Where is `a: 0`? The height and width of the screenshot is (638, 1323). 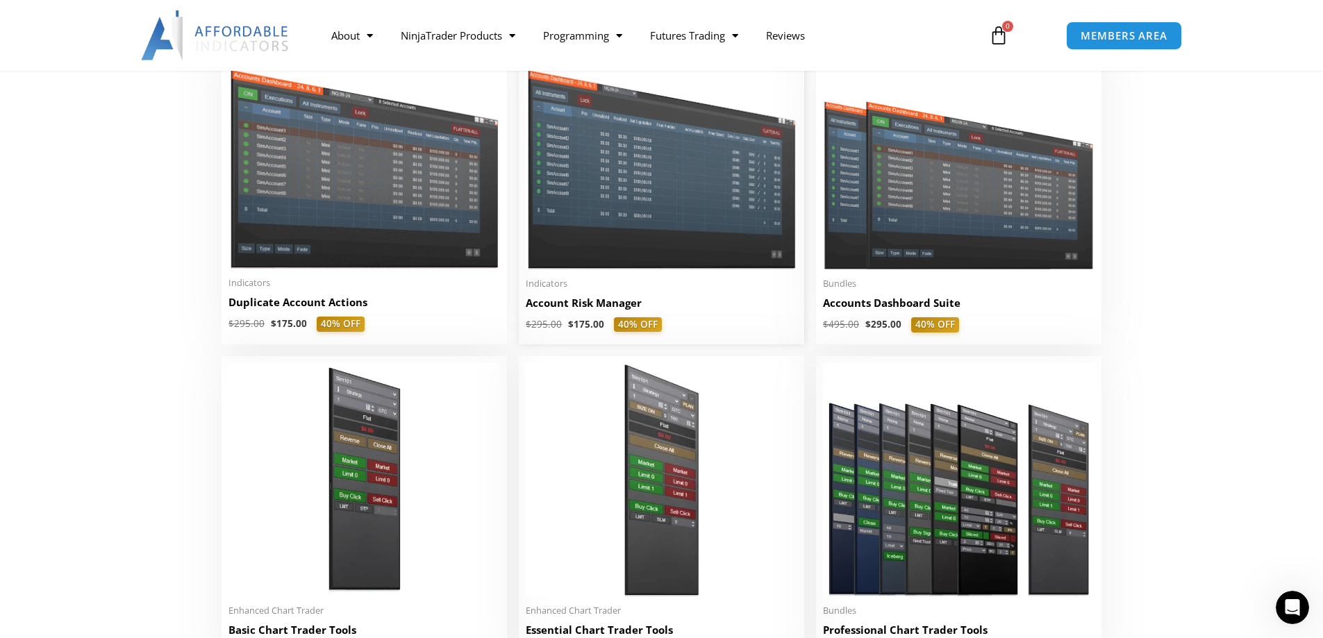 a: 0 is located at coordinates (998, 35).